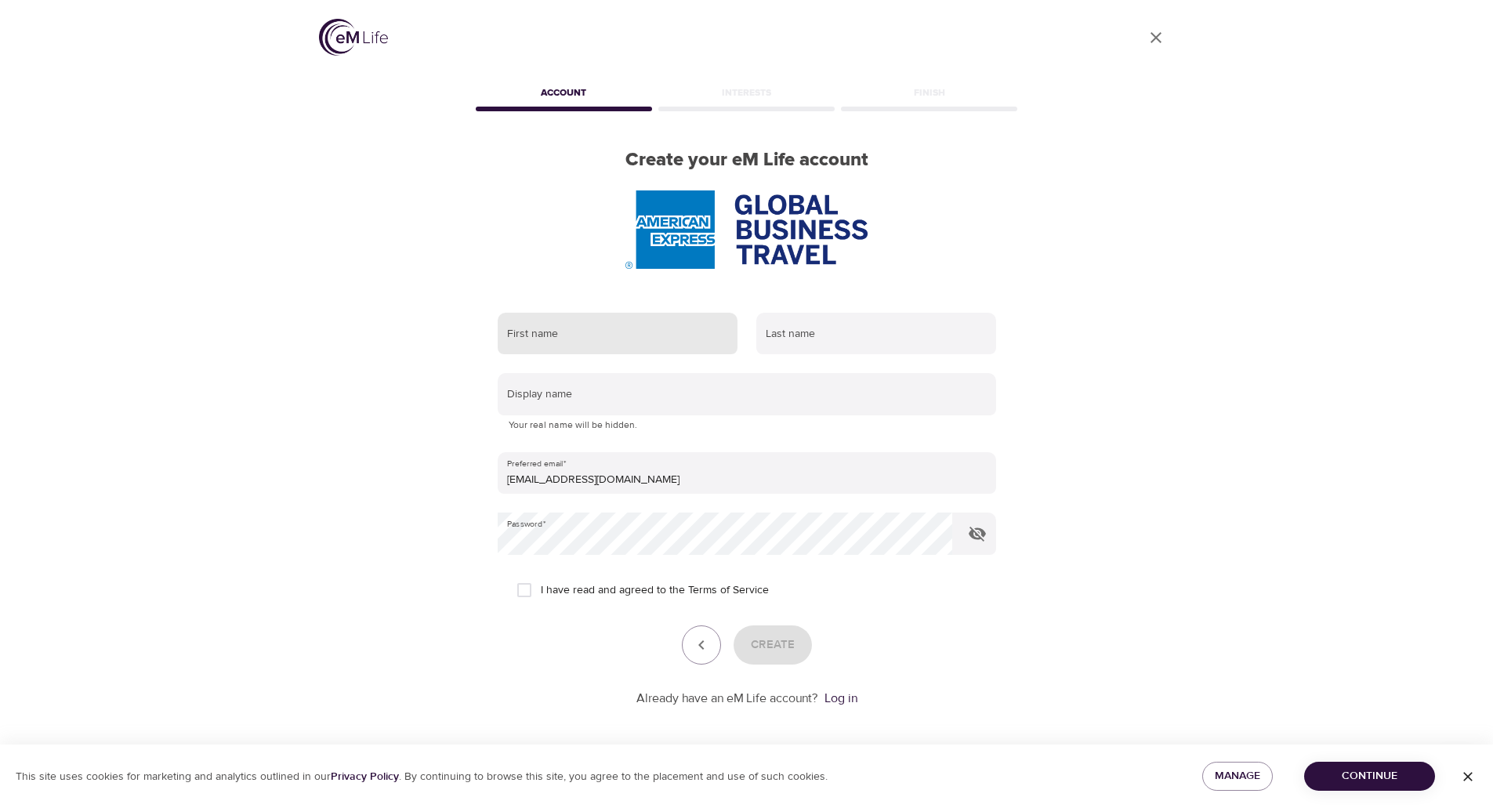 This screenshot has height=808, width=1493. I want to click on span: Manage, so click(1238, 776).